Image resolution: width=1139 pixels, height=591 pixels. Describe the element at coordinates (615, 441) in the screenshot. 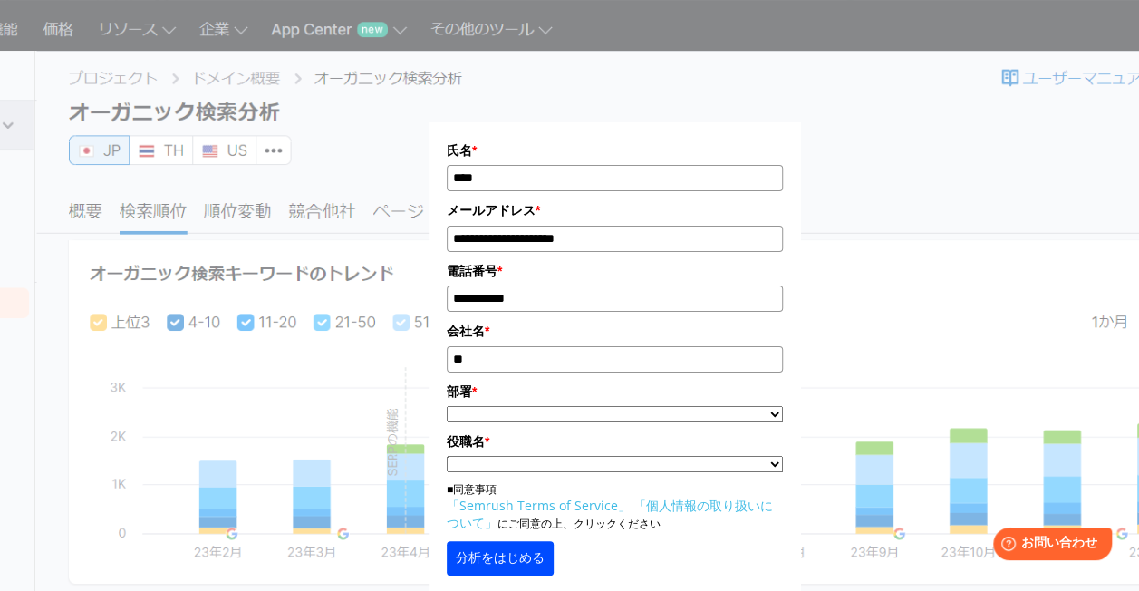

I see `label: 役職名` at that location.